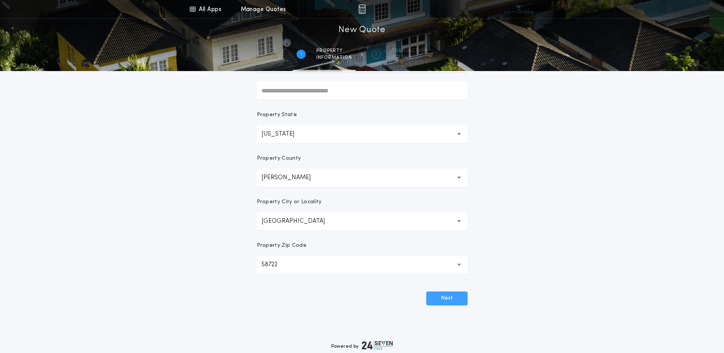 Image resolution: width=724 pixels, height=353 pixels. What do you see at coordinates (277, 115) in the screenshot?
I see `p: Property State` at bounding box center [277, 115].